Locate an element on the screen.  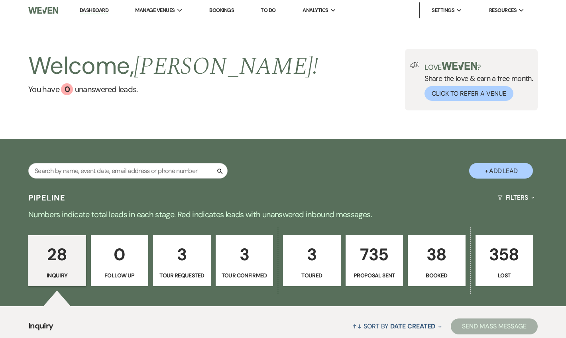
h2: Welcome, is located at coordinates (173, 66).